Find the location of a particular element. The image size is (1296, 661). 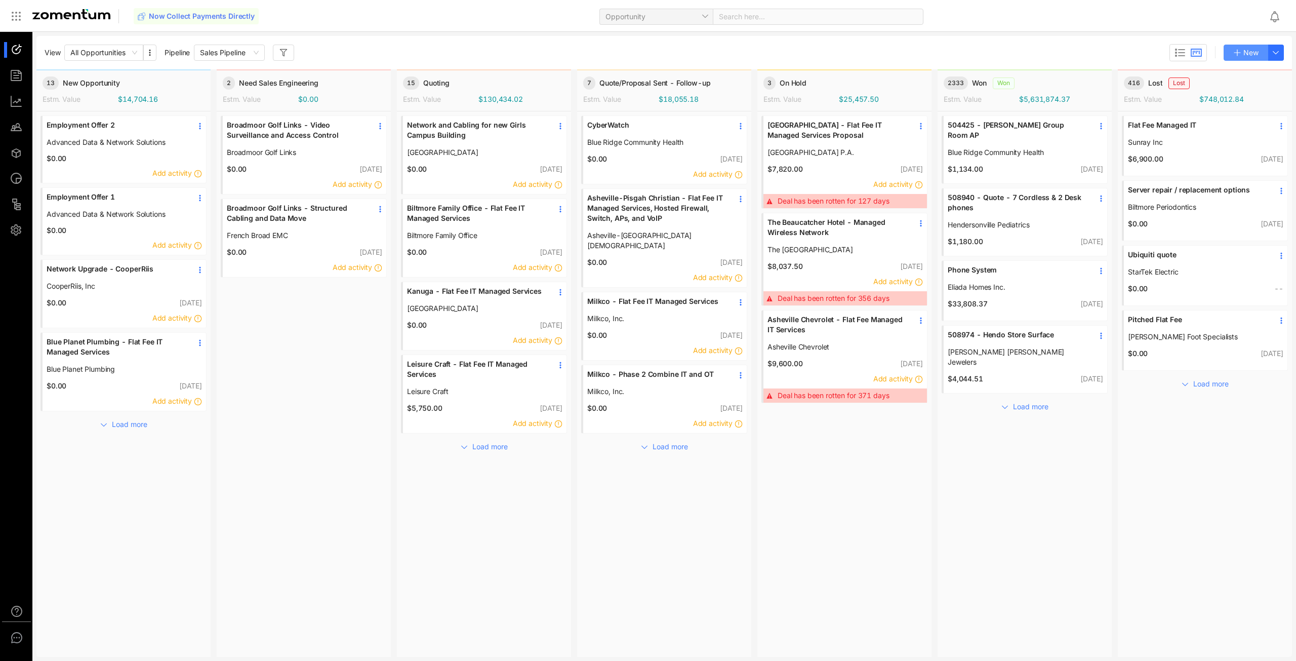

span: Phone System is located at coordinates (1016, 270).